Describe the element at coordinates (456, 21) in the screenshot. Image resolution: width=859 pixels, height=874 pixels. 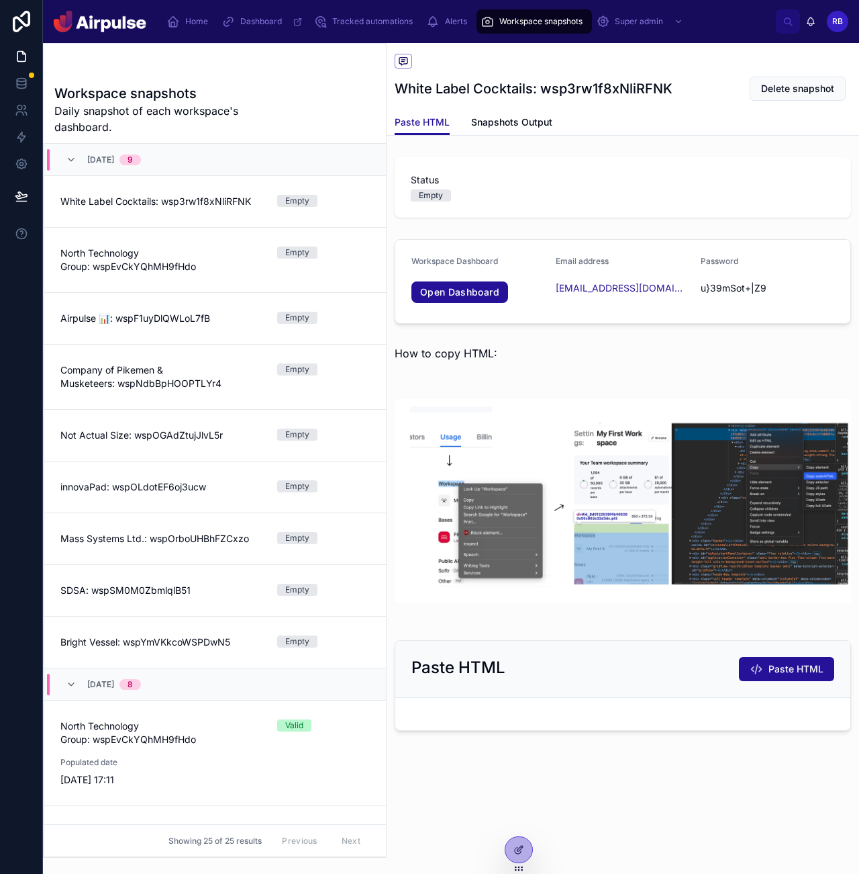
I see `span: Alerts` at that location.